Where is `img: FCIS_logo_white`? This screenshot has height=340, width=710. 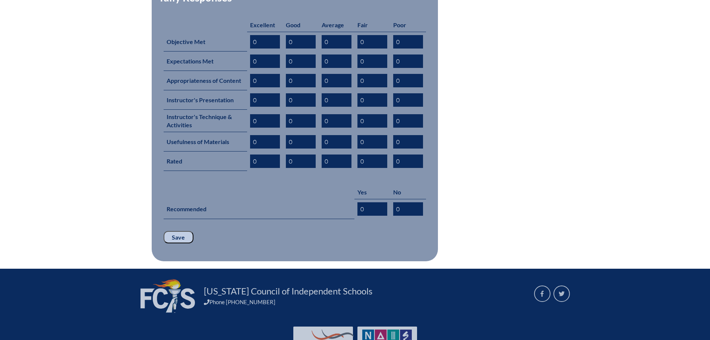 img: FCIS_logo_white is located at coordinates (168, 296).